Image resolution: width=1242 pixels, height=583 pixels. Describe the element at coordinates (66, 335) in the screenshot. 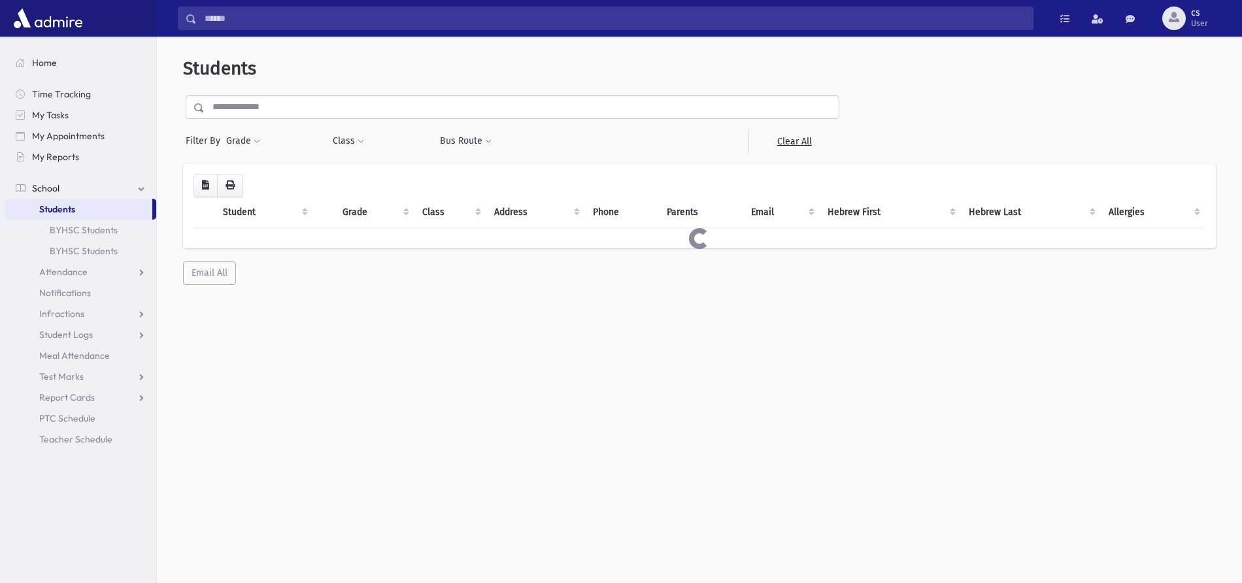

I see `span: Student Logs` at that location.